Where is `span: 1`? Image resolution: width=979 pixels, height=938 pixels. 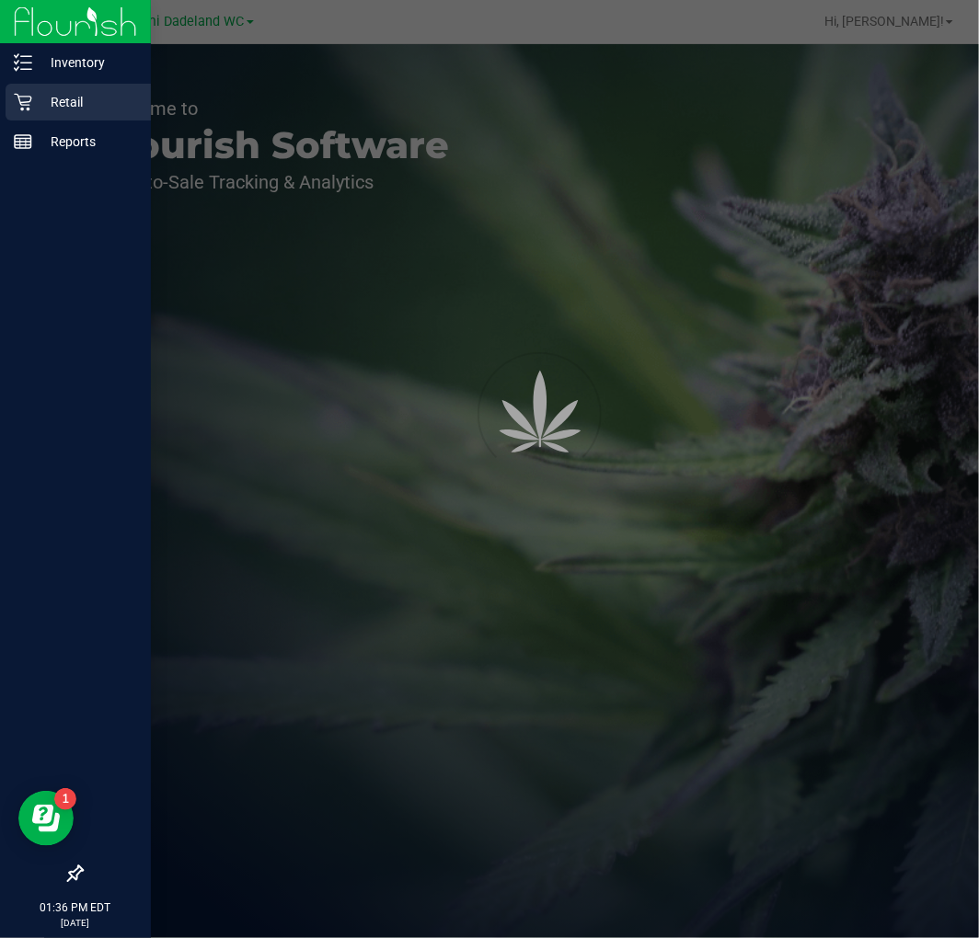 span: 1 is located at coordinates (11, 10).